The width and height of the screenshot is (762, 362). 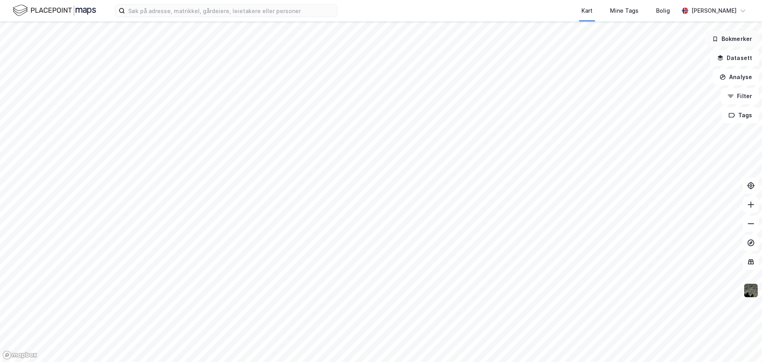 I want to click on a: Mapbox homepage, so click(x=20, y=355).